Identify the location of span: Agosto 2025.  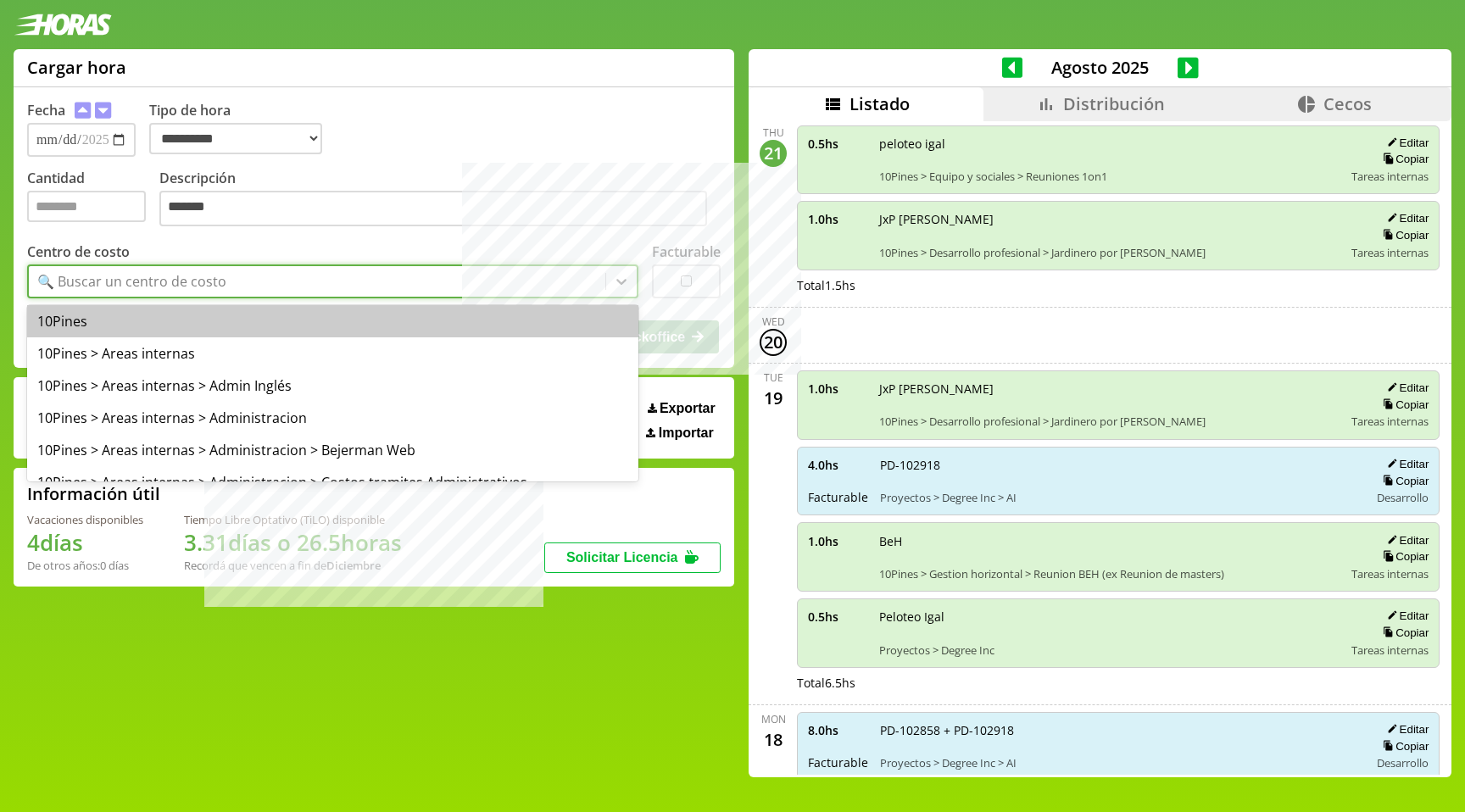
(1100, 67).